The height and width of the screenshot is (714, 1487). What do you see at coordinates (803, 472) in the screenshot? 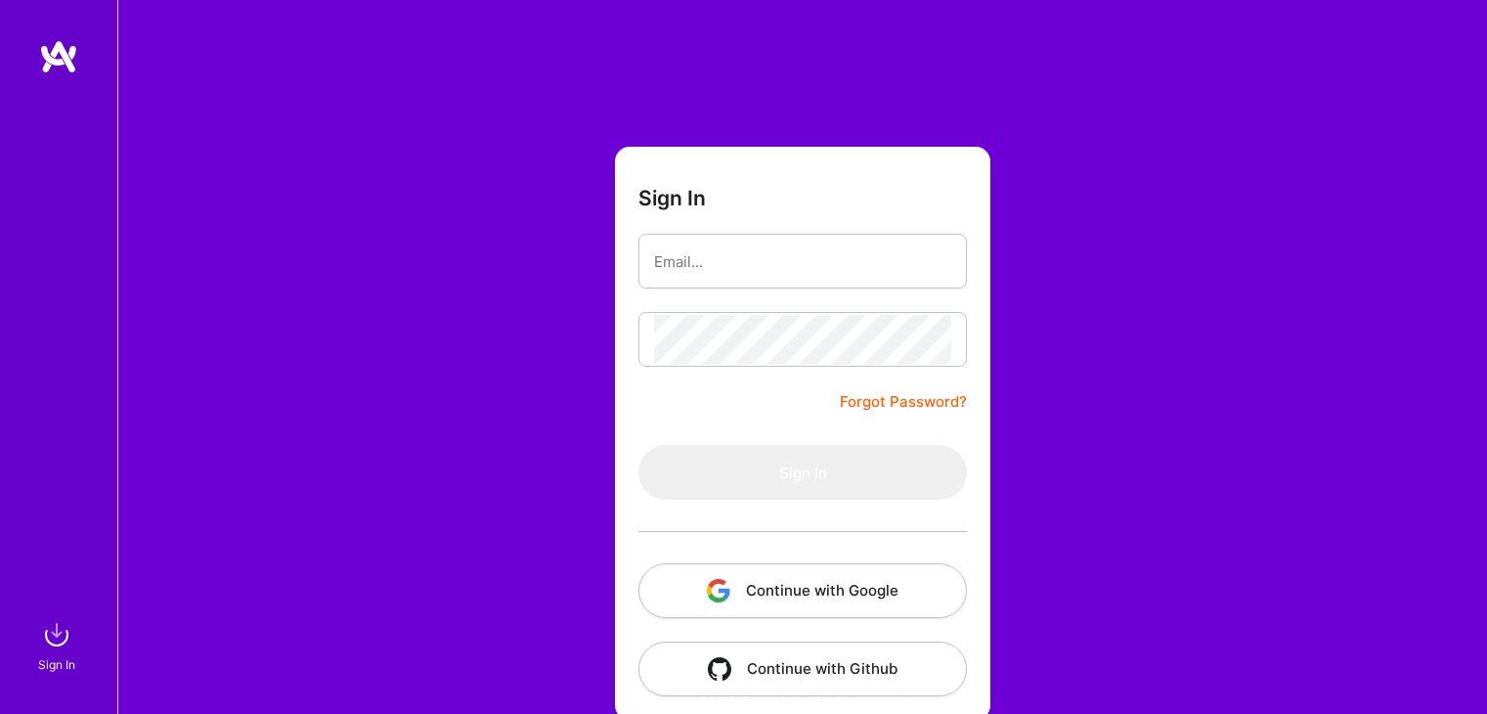
I see `button: Sign In` at bounding box center [803, 472].